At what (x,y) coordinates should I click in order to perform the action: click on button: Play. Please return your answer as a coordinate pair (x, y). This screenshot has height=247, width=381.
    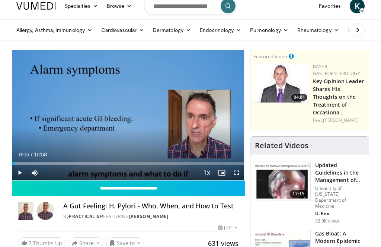
    Looking at the image, I should click on (20, 173).